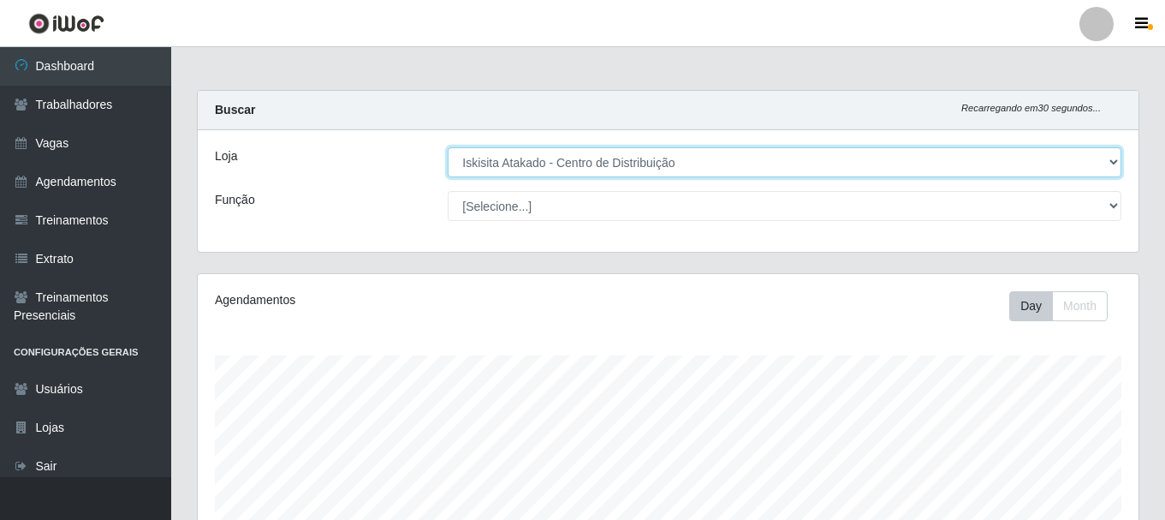 Image resolution: width=1165 pixels, height=520 pixels. What do you see at coordinates (1031, 108) in the screenshot?
I see `i: Recarregando em 30 segundos...` at bounding box center [1031, 108].